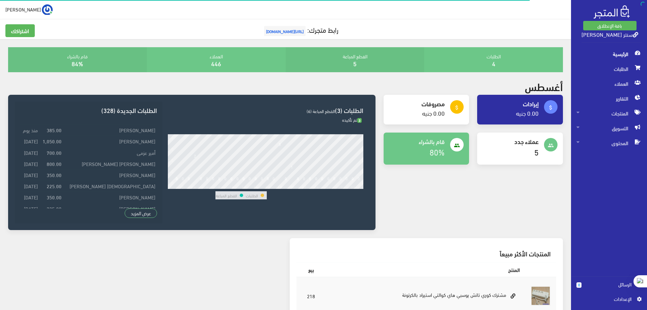 The height and width of the screenshot is (310, 647). I want to click on th: بيع, so click(311, 270).